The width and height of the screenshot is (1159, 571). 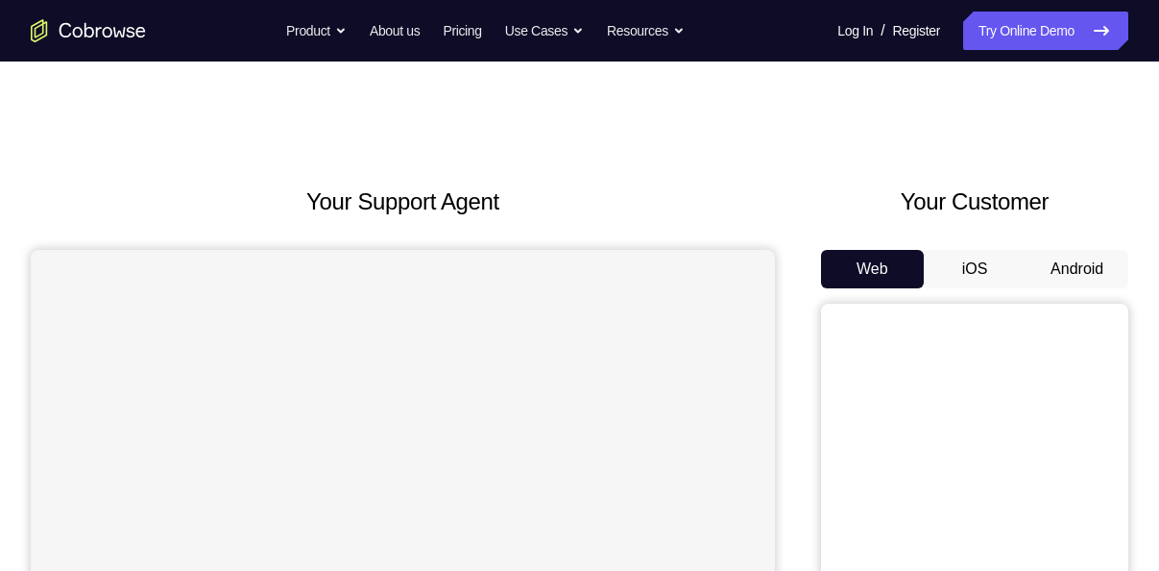 I want to click on a: Go to the home page, so click(x=88, y=31).